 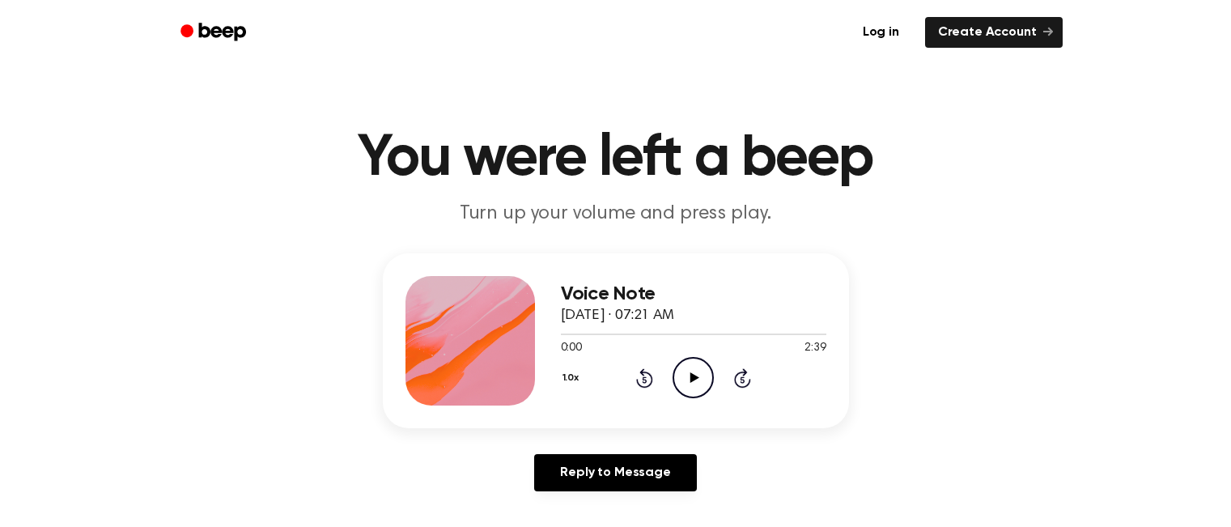 What do you see at coordinates (815, 348) in the screenshot?
I see `span: 2:39` at bounding box center [815, 348].